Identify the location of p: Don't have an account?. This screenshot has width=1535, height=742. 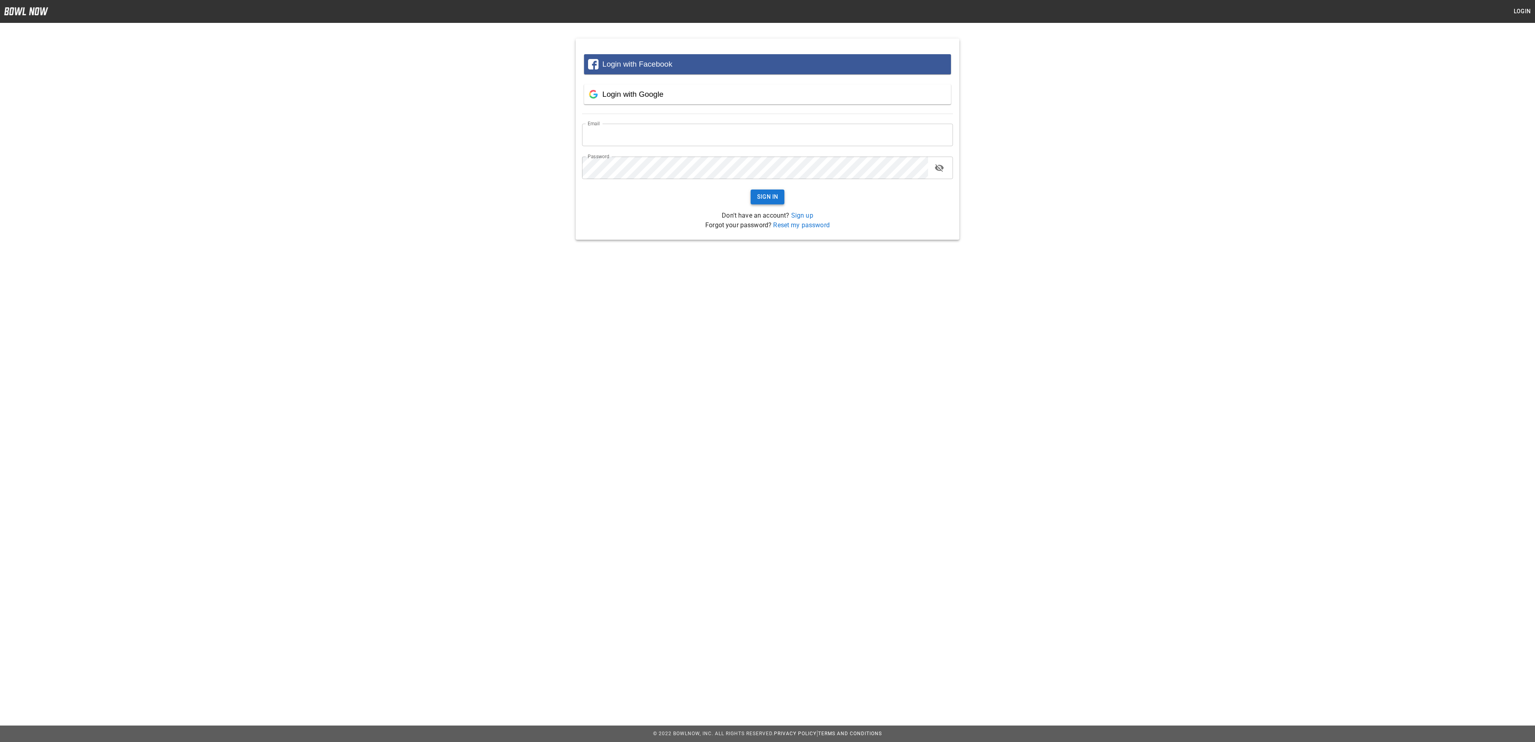
(767, 216).